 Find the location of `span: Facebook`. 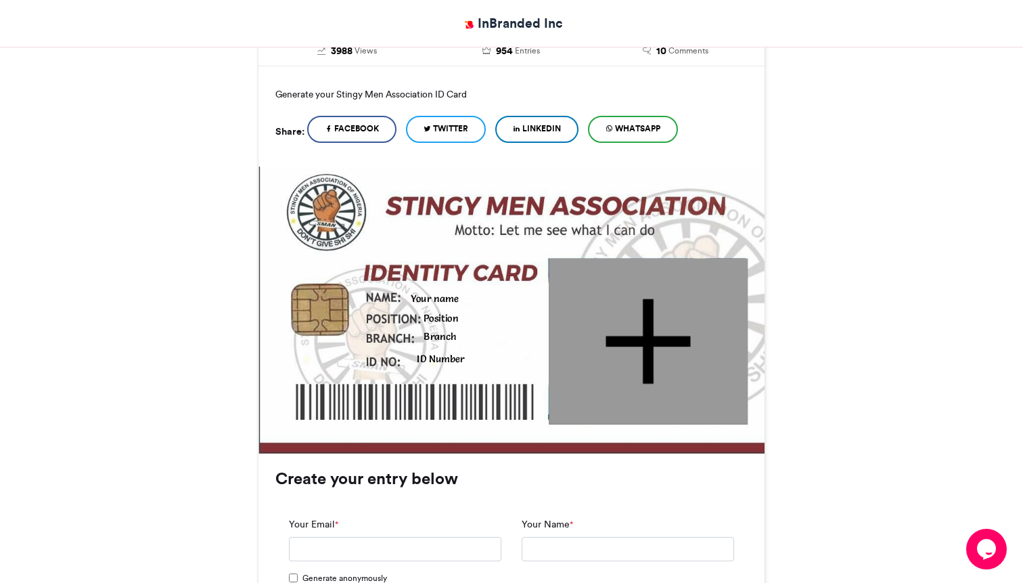

span: Facebook is located at coordinates (357, 129).